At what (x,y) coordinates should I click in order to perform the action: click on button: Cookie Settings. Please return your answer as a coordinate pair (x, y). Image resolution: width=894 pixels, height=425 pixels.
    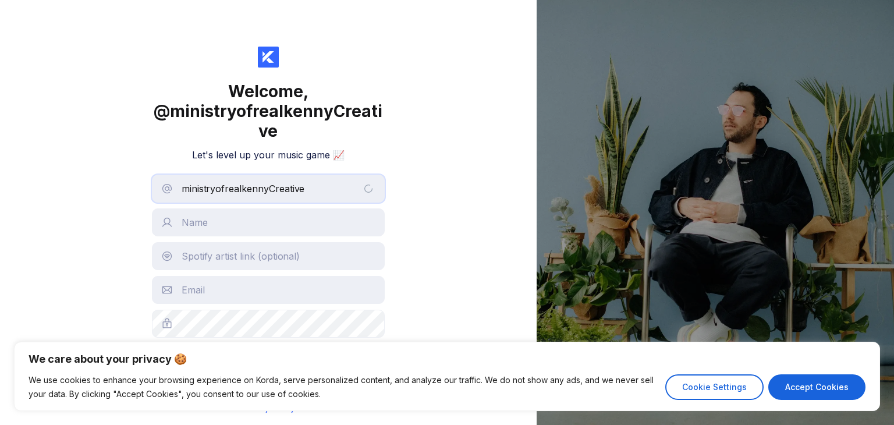
    Looking at the image, I should click on (714, 387).